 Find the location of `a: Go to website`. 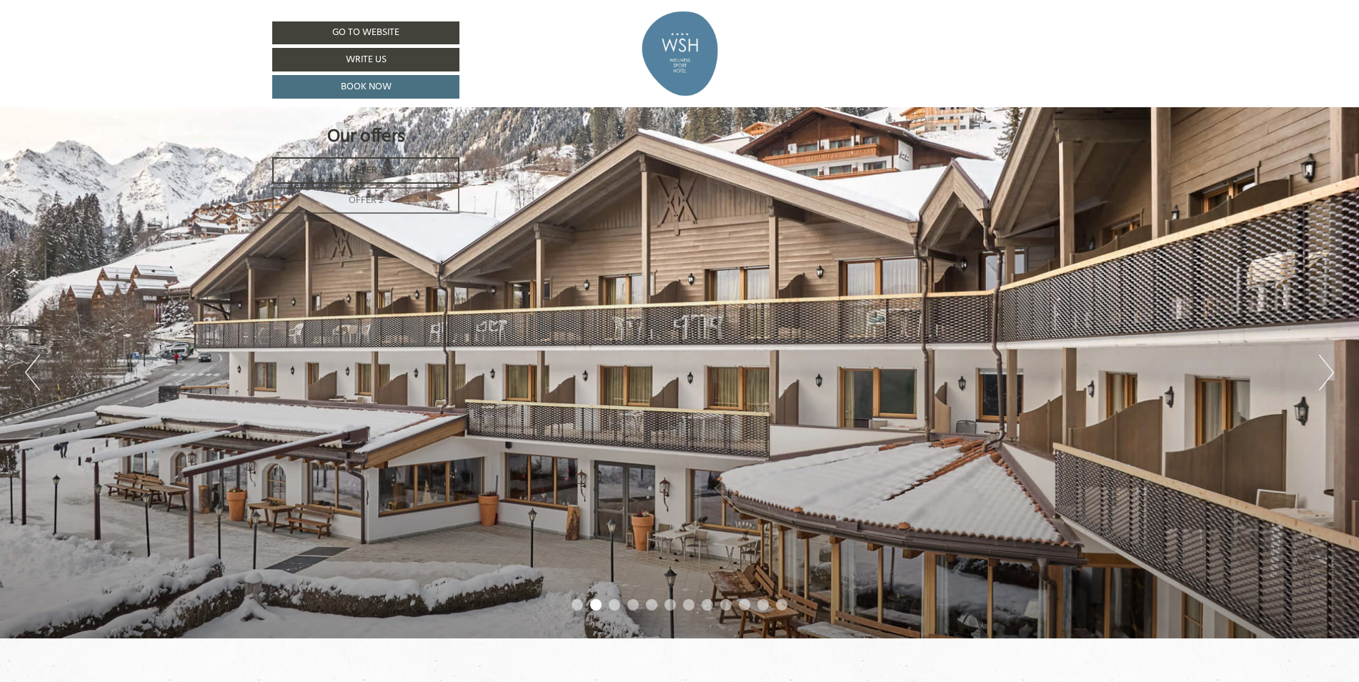

a: Go to website is located at coordinates (366, 33).